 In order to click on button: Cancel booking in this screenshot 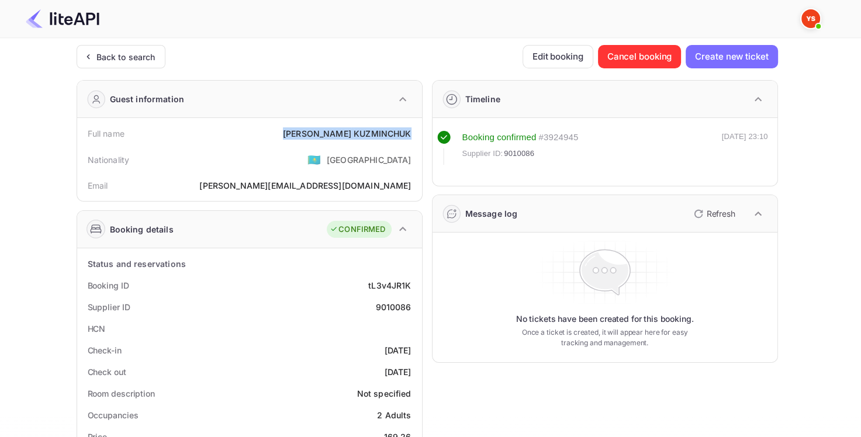, I will do `click(639, 57)`.